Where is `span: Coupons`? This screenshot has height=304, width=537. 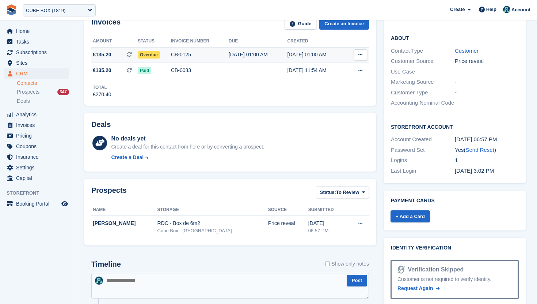 span: Coupons is located at coordinates (38, 146).